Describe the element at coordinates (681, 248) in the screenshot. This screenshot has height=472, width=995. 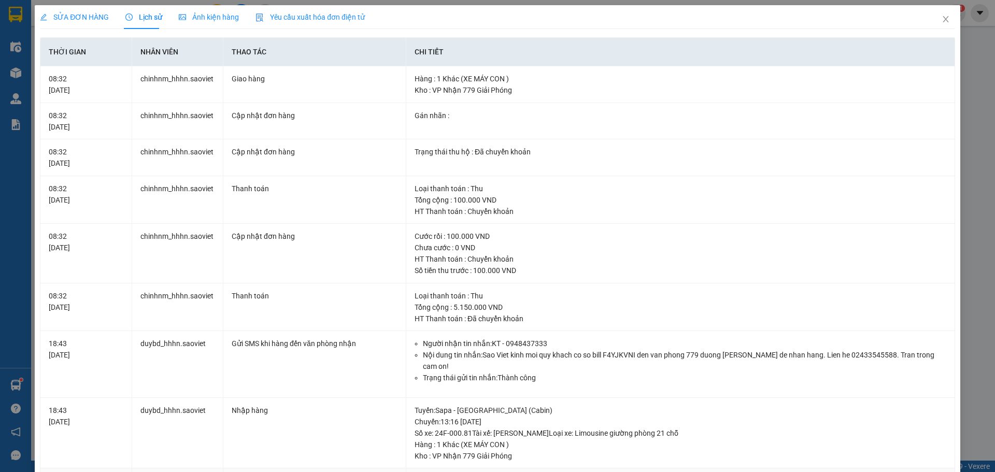
I see `div: Chưa cước : 0 VND` at that location.